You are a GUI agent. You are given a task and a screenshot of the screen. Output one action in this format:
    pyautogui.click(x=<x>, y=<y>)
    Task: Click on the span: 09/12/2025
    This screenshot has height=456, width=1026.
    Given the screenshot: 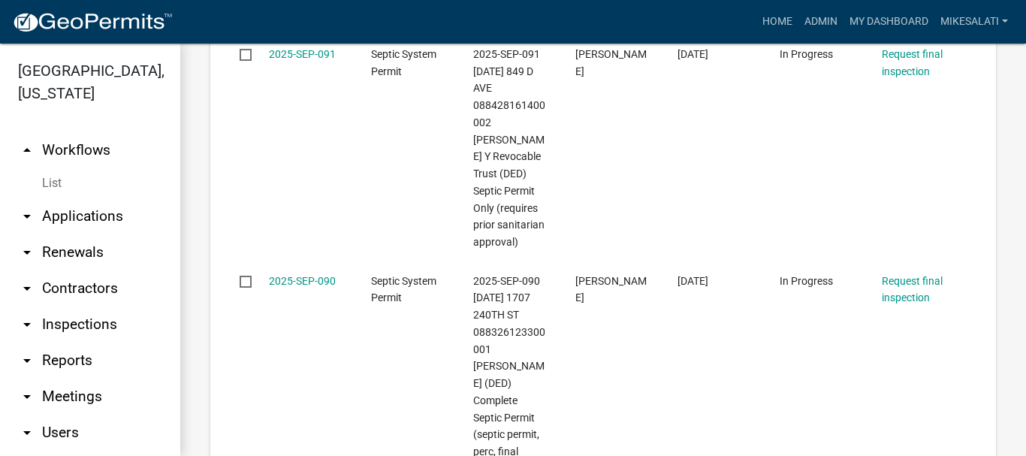 What is the action you would take?
    pyautogui.click(x=692, y=54)
    